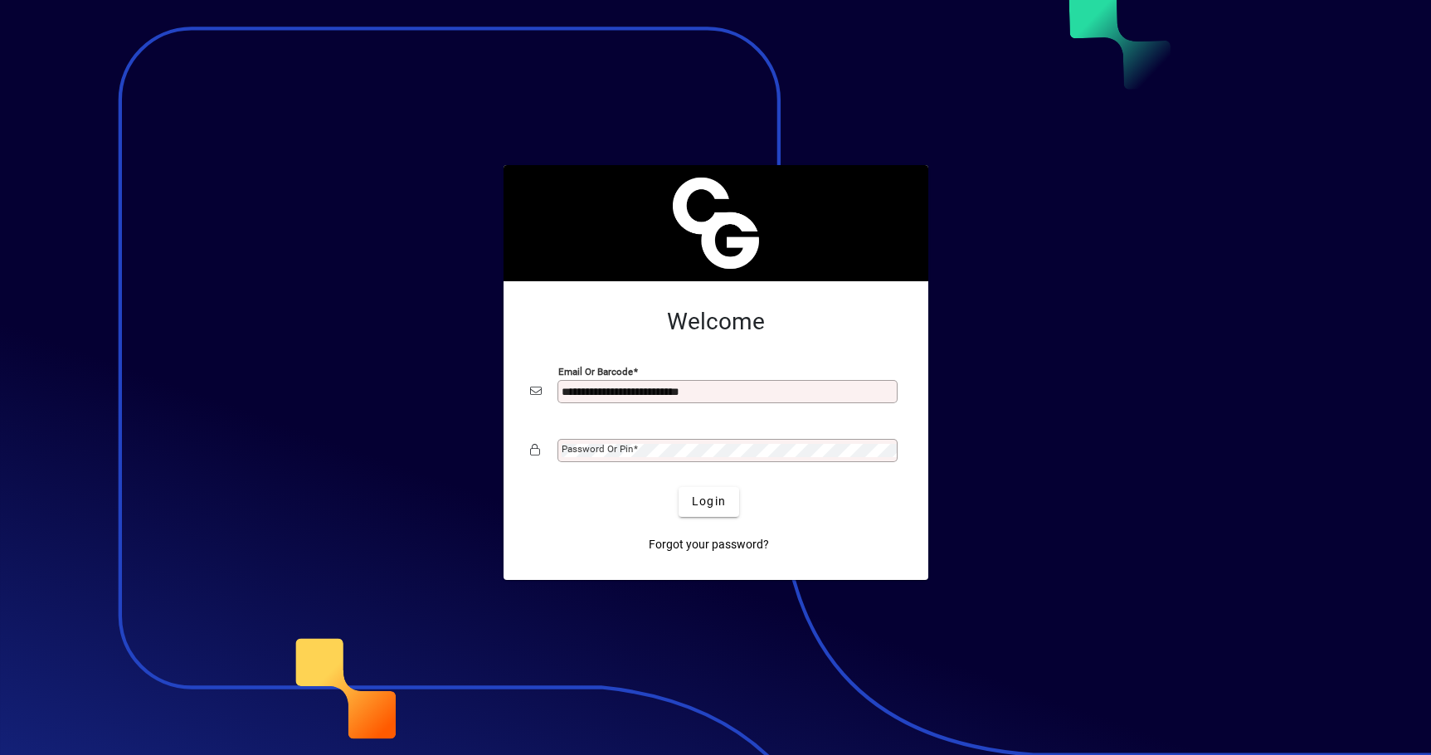  What do you see at coordinates (709, 501) in the screenshot?
I see `span: Login` at bounding box center [709, 501].